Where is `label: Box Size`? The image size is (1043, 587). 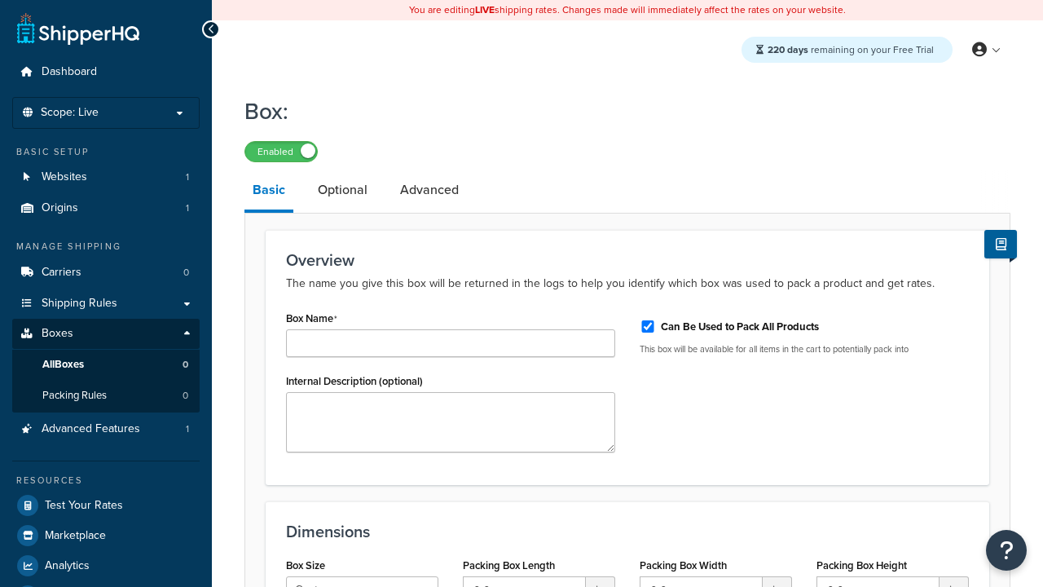
label: Box Size is located at coordinates (306, 565).